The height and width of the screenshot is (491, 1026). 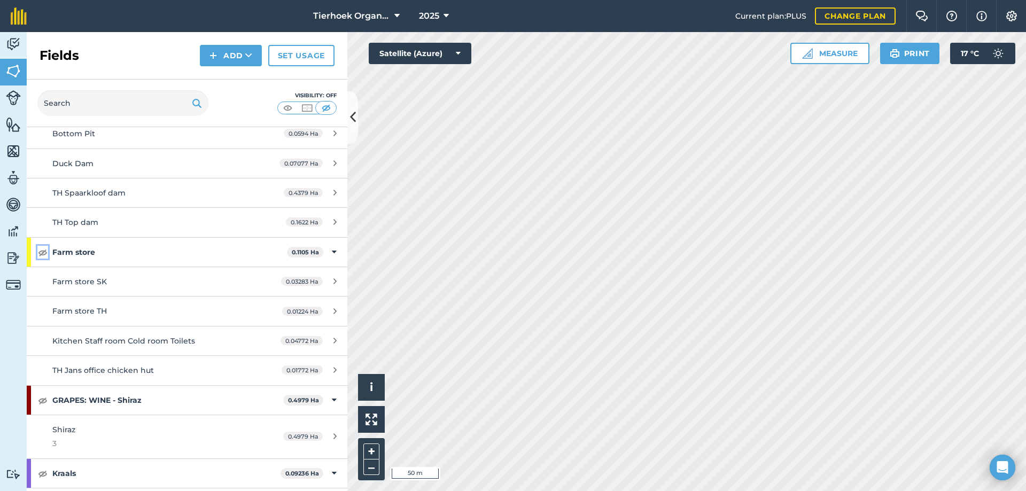 I want to click on span: 0.07077 Ha, so click(x=301, y=163).